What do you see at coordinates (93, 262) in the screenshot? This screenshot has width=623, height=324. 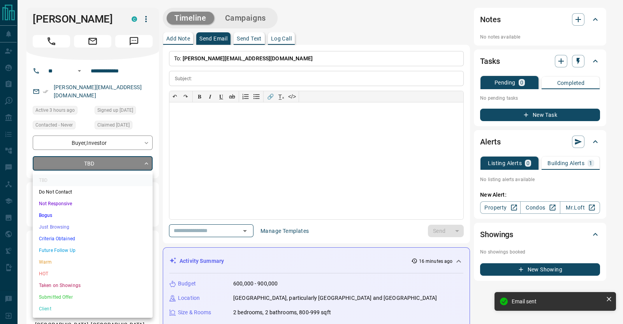 I see `li: Warm` at bounding box center [93, 262].